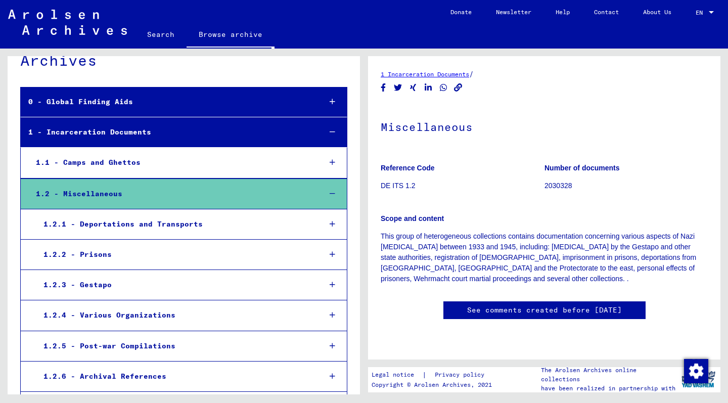 The image size is (728, 403). I want to click on button: Share on Twitter, so click(398, 87).